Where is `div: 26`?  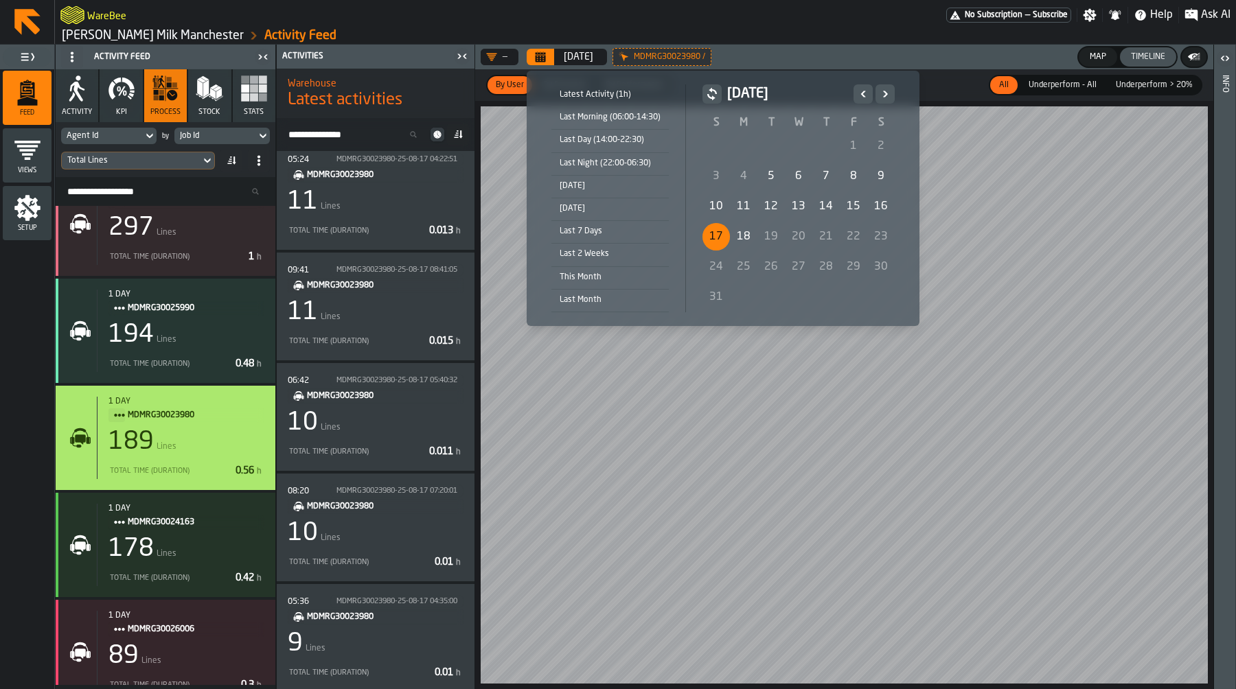 div: 26 is located at coordinates (771, 267).